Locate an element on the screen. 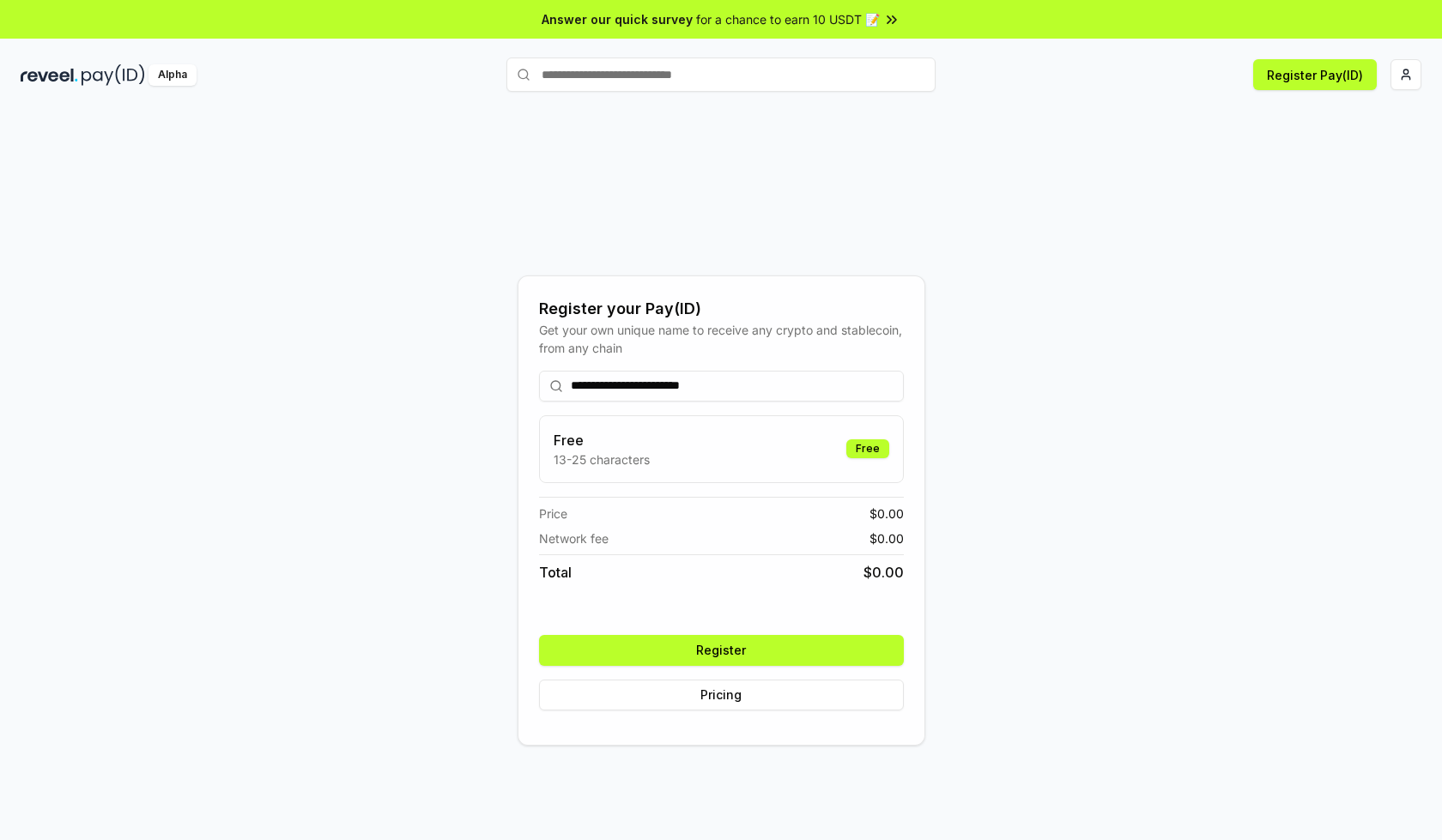  img: pay_id is located at coordinates (113, 74).